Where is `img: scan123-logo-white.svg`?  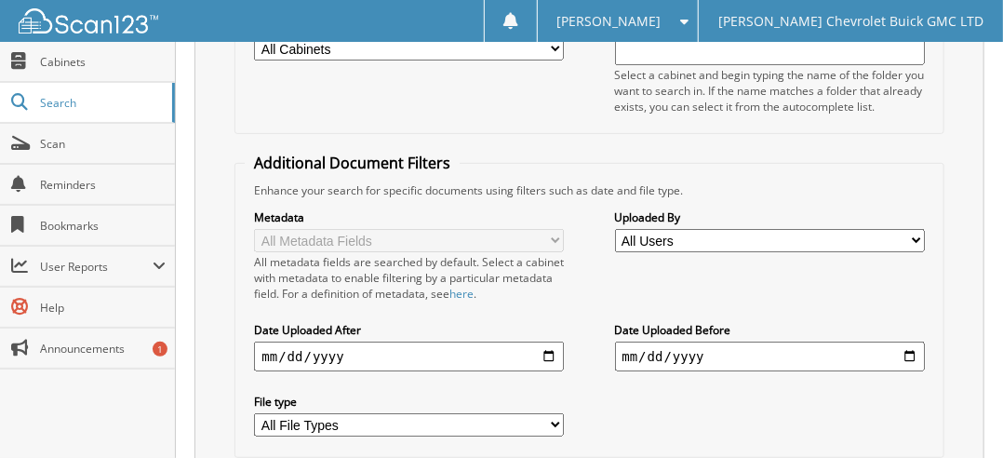 img: scan123-logo-white.svg is located at coordinates (88, 20).